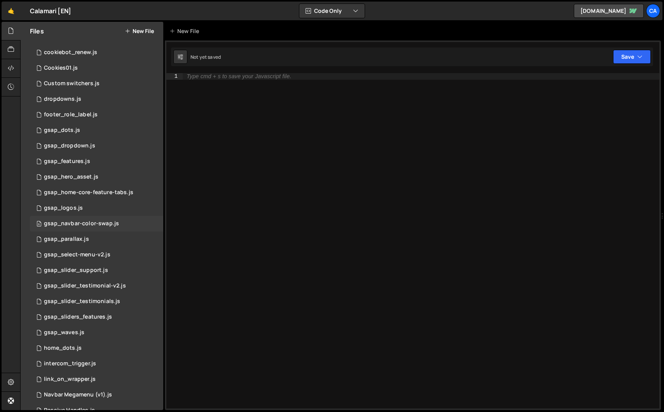 This screenshot has width=664, height=412. I want to click on div: home_dots.js, so click(63, 348).